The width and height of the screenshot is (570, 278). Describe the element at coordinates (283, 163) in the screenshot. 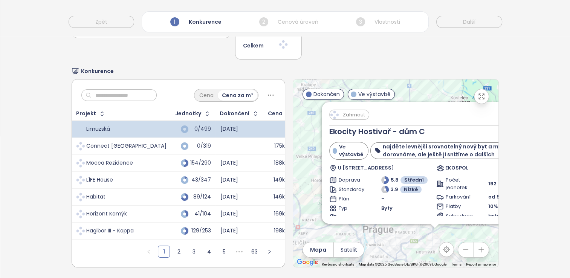

I see `div: 188k Kč` at that location.